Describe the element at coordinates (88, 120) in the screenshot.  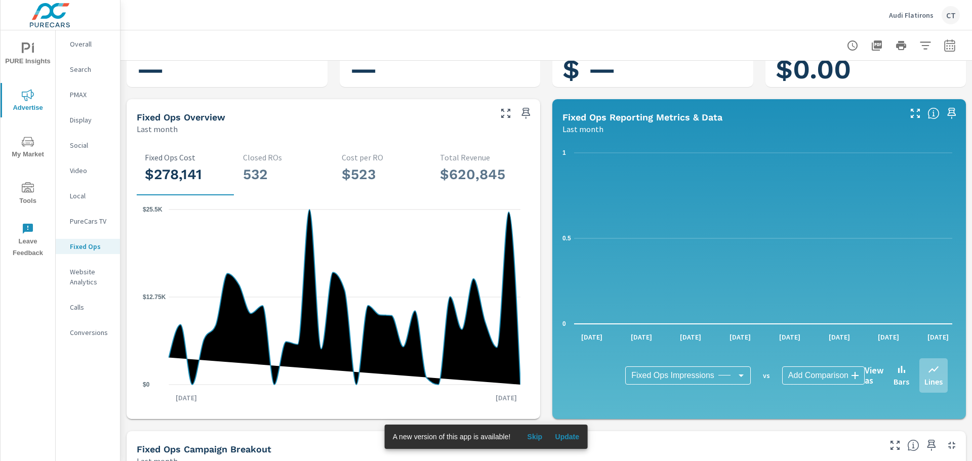
I see `div: Display` at that location.